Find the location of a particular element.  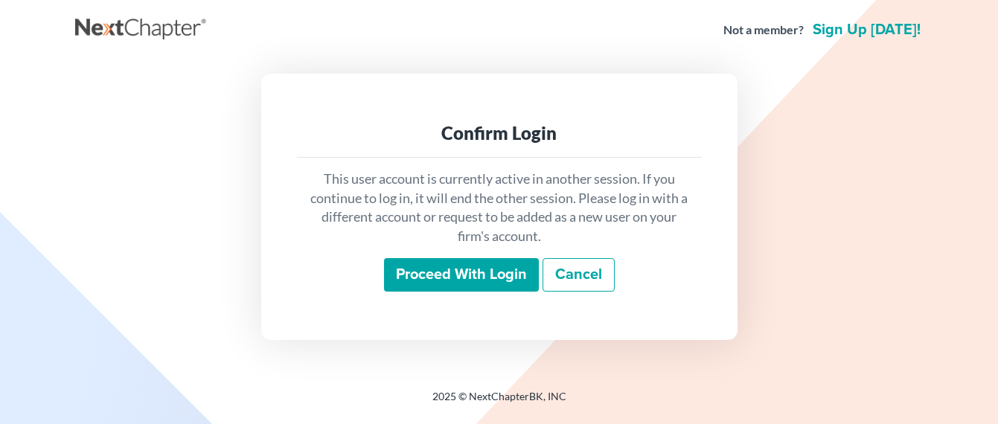

p: This user account is currently active in another session. If you continue to log in, it will end ... is located at coordinates (499, 208).